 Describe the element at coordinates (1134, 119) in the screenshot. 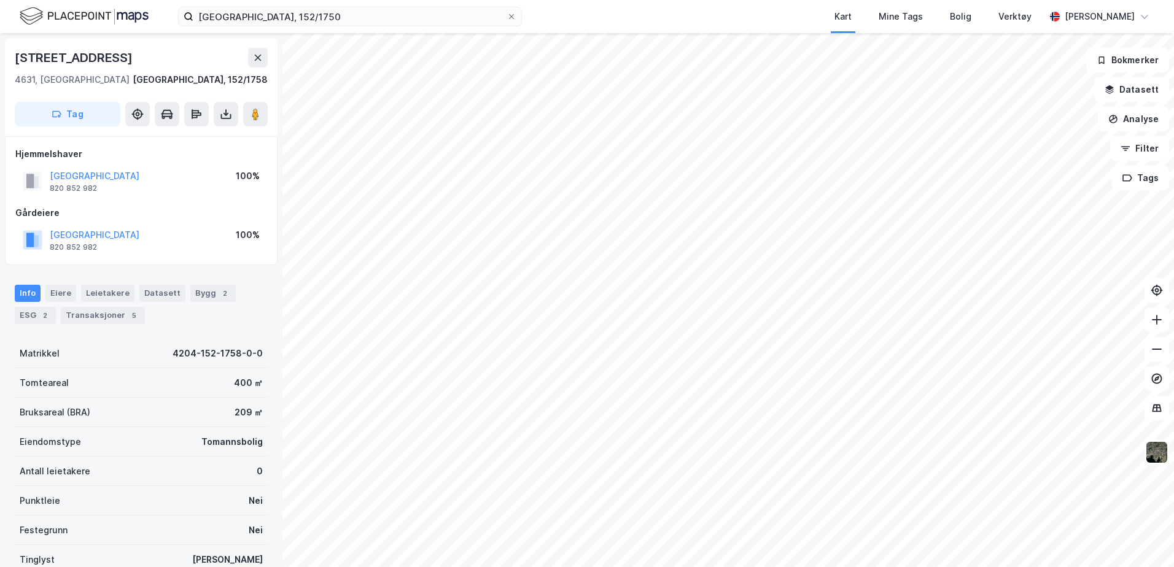

I see `button: Analyse` at that location.